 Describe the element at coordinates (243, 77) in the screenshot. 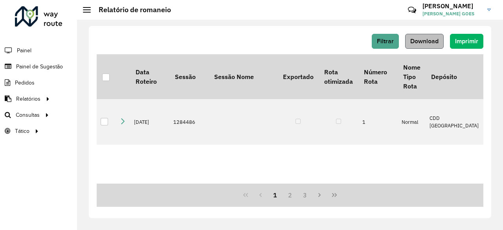

I see `th: Sessão Nome` at that location.